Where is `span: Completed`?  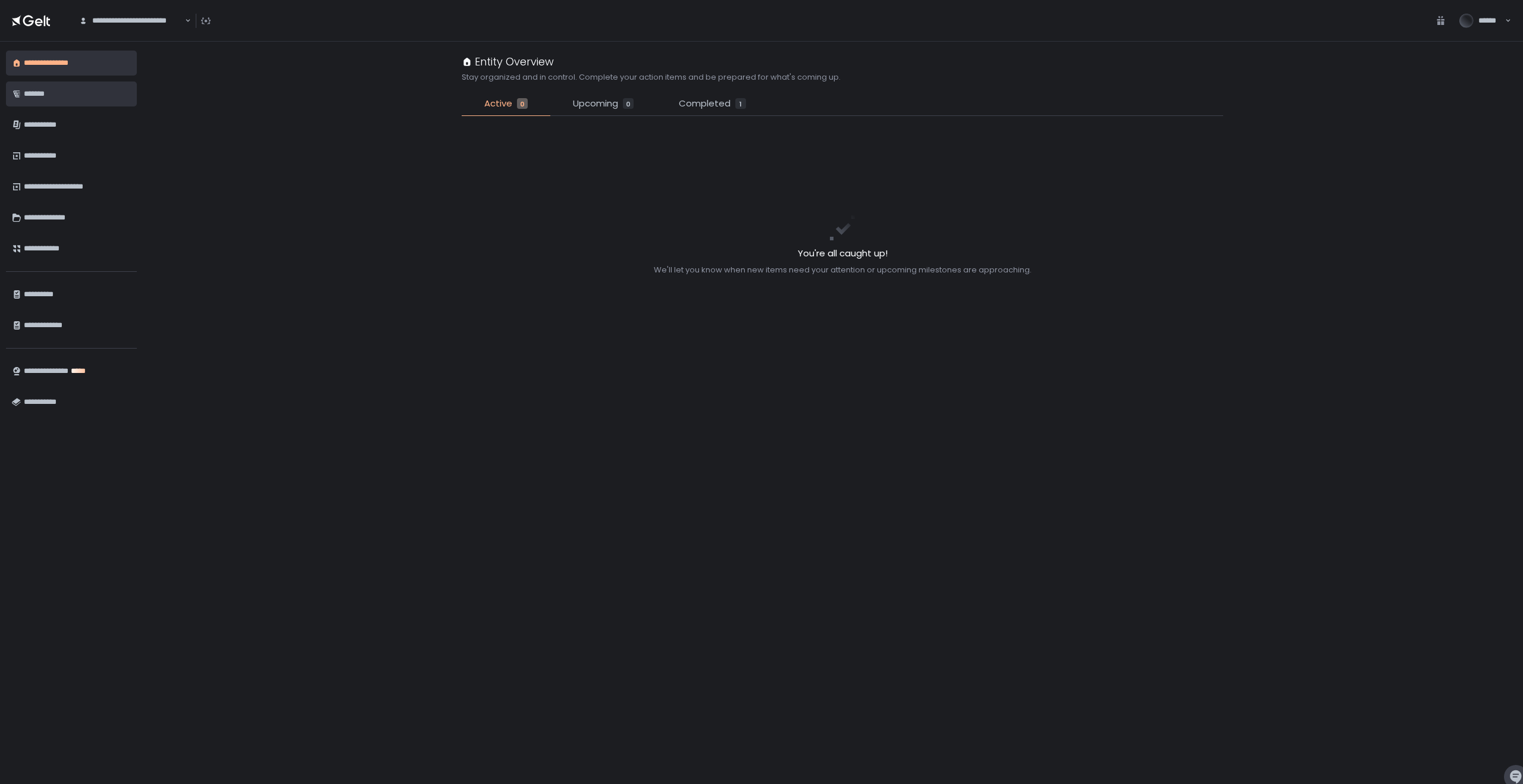
span: Completed is located at coordinates (705, 104).